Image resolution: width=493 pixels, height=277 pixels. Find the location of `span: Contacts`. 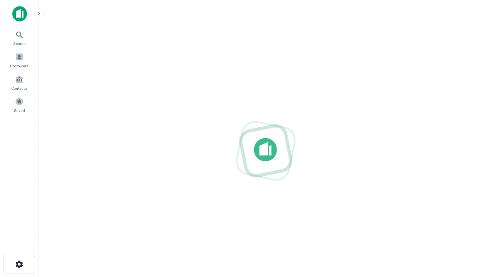

span: Contacts is located at coordinates (19, 88).